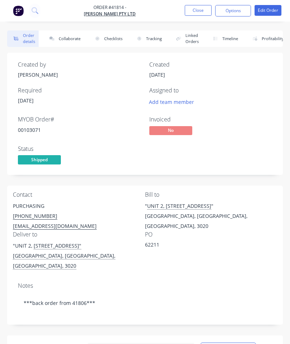  Describe the element at coordinates (23, 39) in the screenshot. I see `button: Order details` at that location.